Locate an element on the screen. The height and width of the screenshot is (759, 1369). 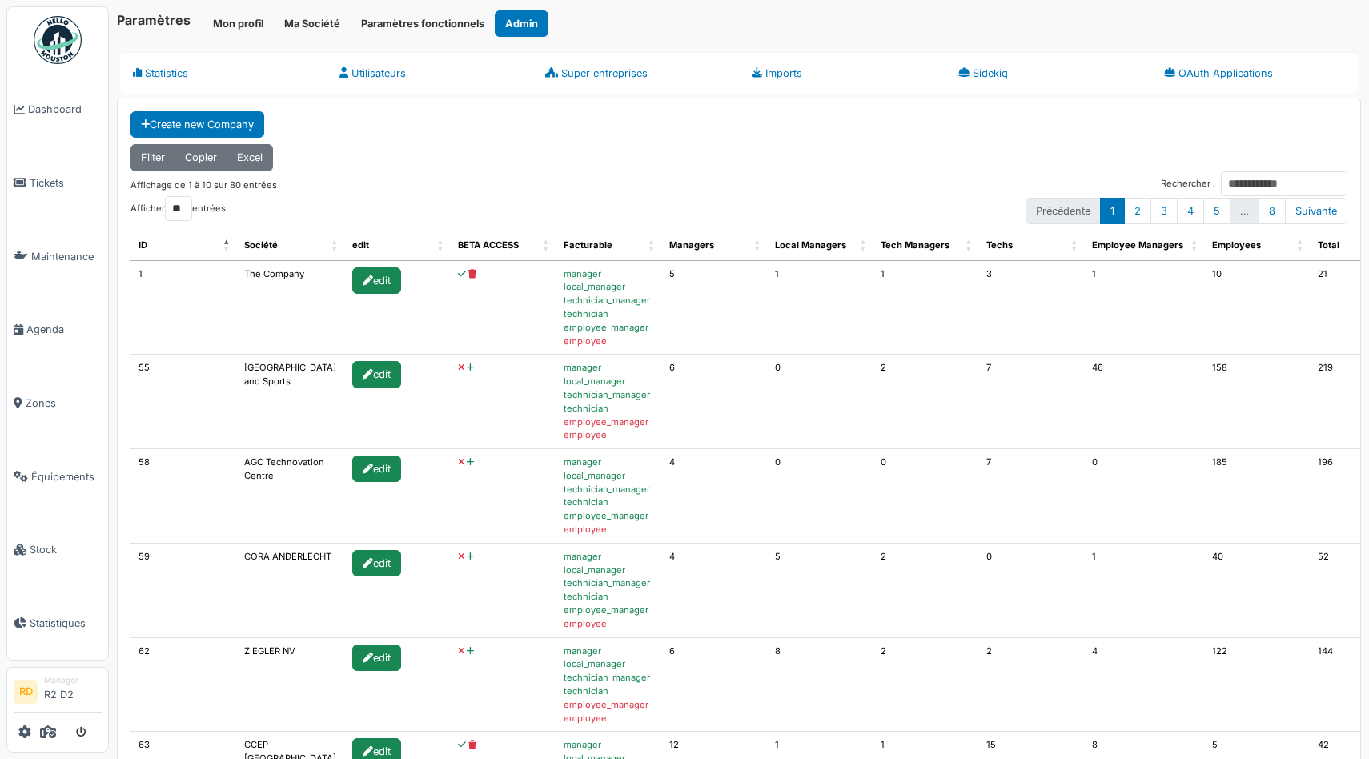
td: 10 is located at coordinates (1257, 308).